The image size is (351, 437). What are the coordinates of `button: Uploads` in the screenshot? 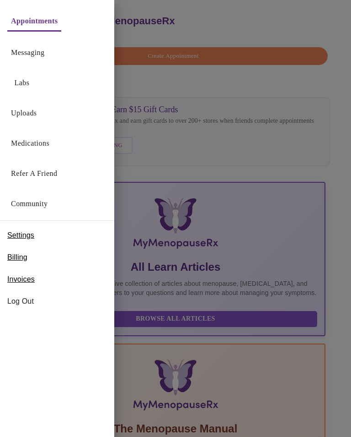 It's located at (24, 113).